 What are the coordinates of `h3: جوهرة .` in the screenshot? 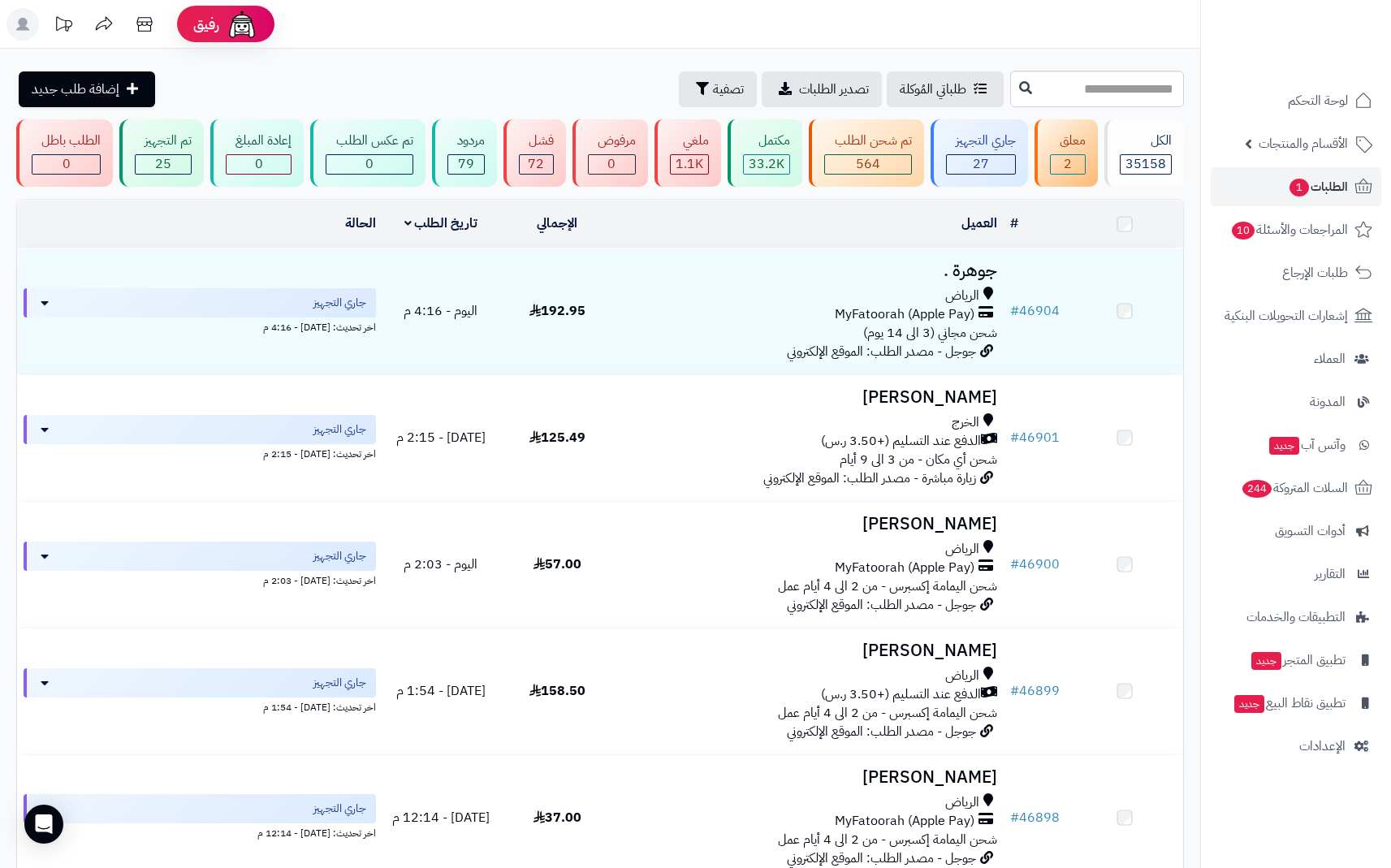 It's located at (810, 270).